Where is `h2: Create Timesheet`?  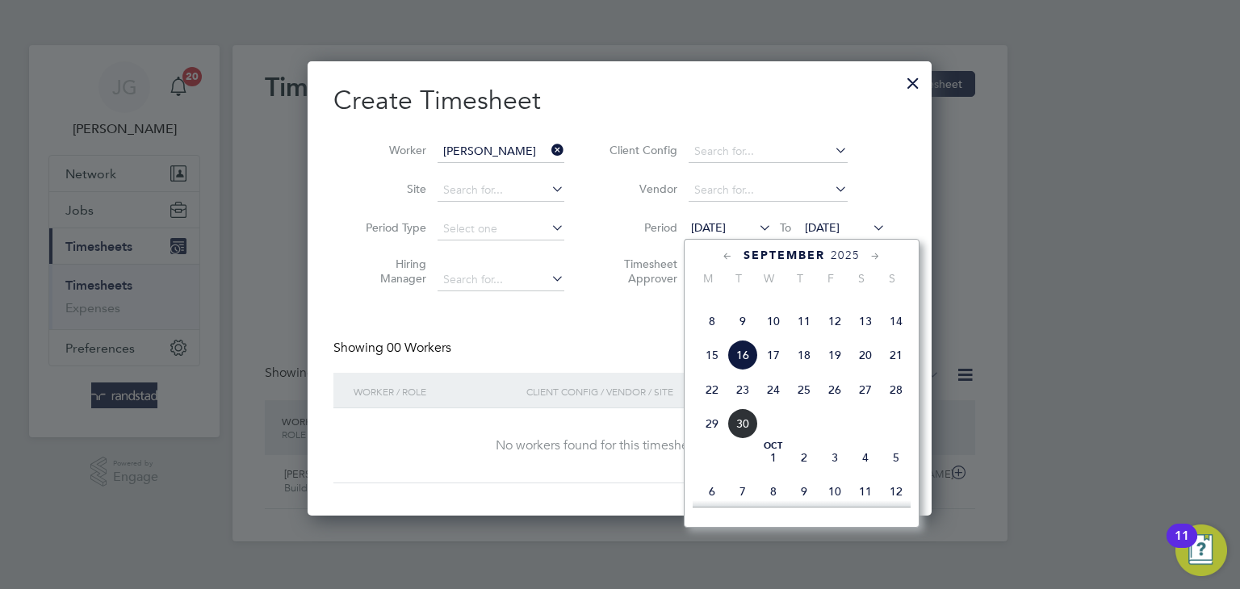 h2: Create Timesheet is located at coordinates (619, 101).